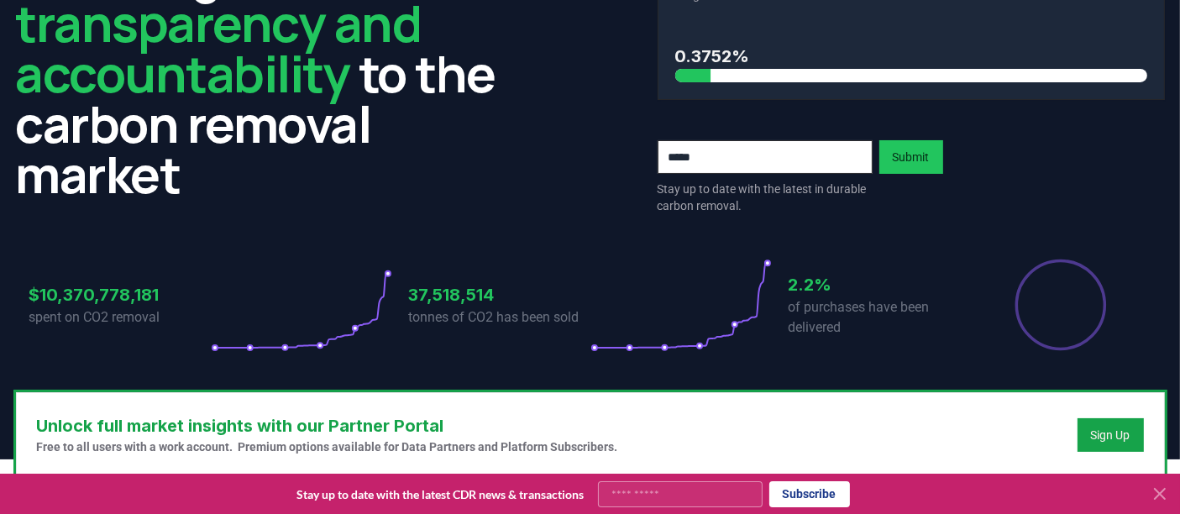 The image size is (1180, 514). I want to click on div: Sign Up, so click(1111, 435).